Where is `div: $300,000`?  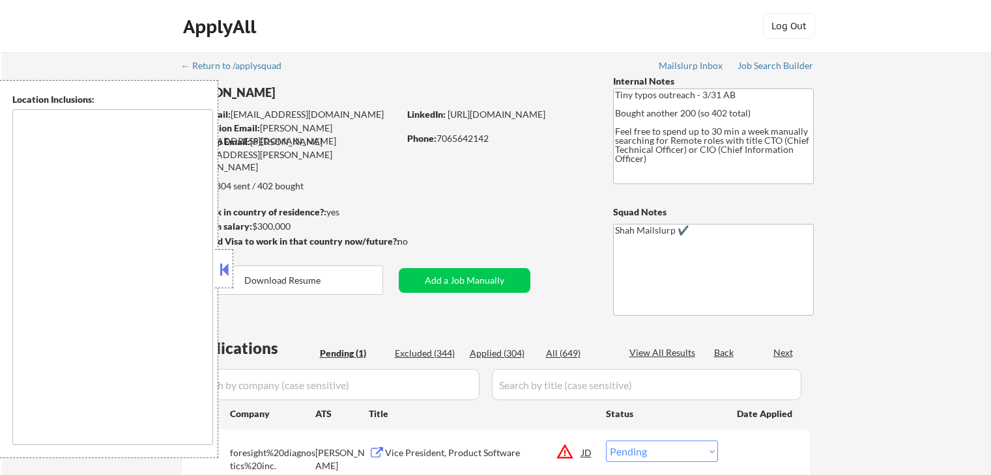
div: $300,000 is located at coordinates (290, 227).